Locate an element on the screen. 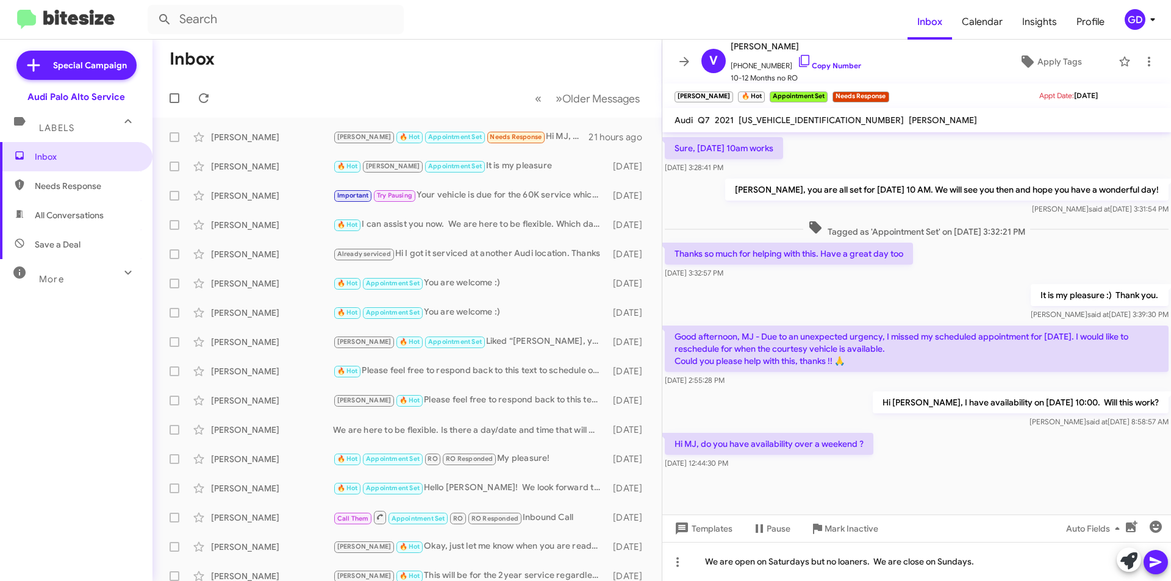 This screenshot has height=581, width=1171. span: Inbox is located at coordinates (87, 157).